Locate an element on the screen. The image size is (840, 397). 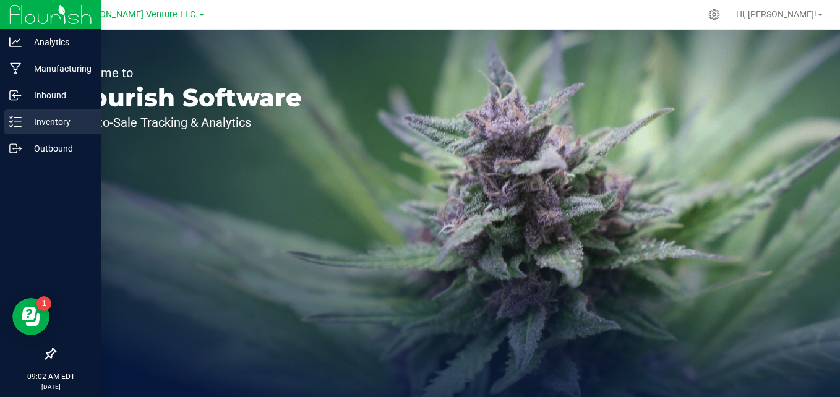
span: 1 is located at coordinates (7, 7).